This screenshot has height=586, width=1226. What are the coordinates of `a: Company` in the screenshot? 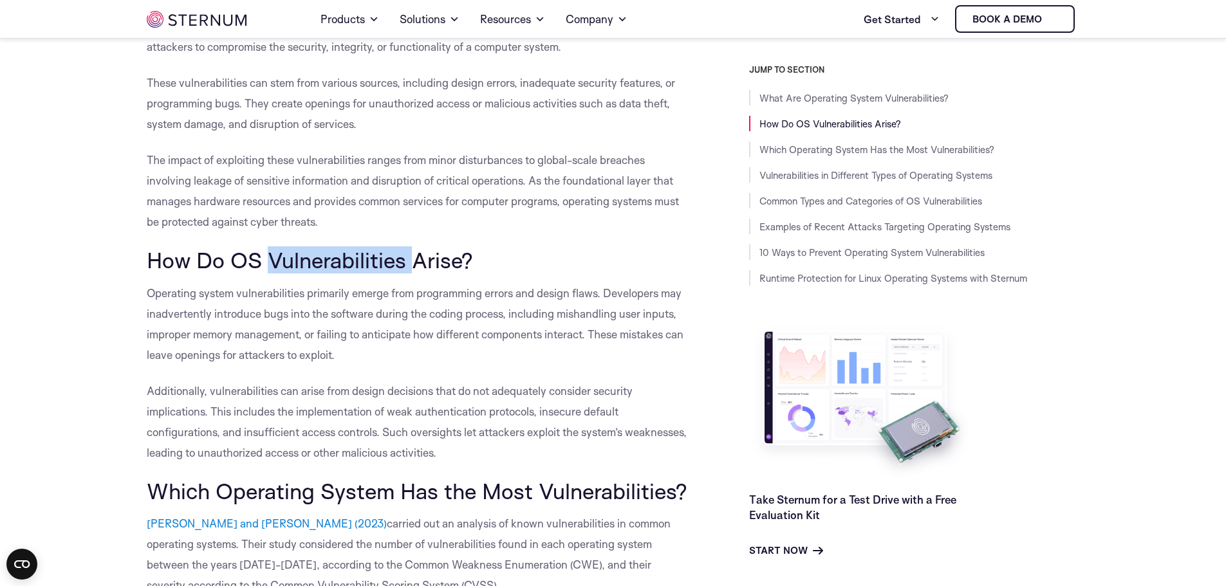 It's located at (597, 19).